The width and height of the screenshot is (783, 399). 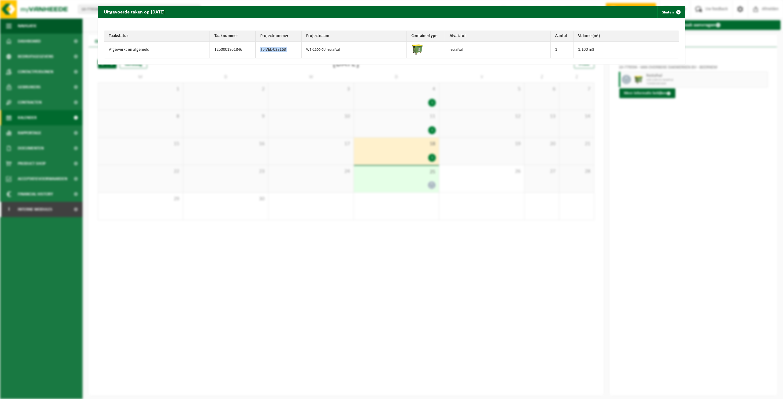 I want to click on th: Afvalstof, so click(x=498, y=36).